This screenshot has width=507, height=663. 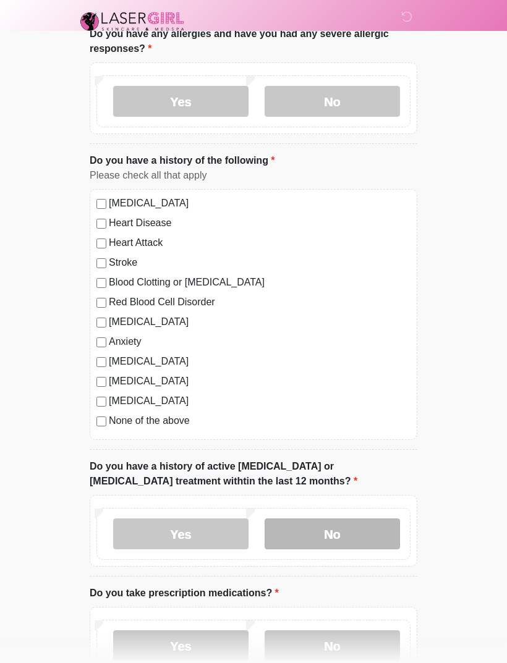 What do you see at coordinates (260, 263) in the screenshot?
I see `label: Stroke` at bounding box center [260, 263].